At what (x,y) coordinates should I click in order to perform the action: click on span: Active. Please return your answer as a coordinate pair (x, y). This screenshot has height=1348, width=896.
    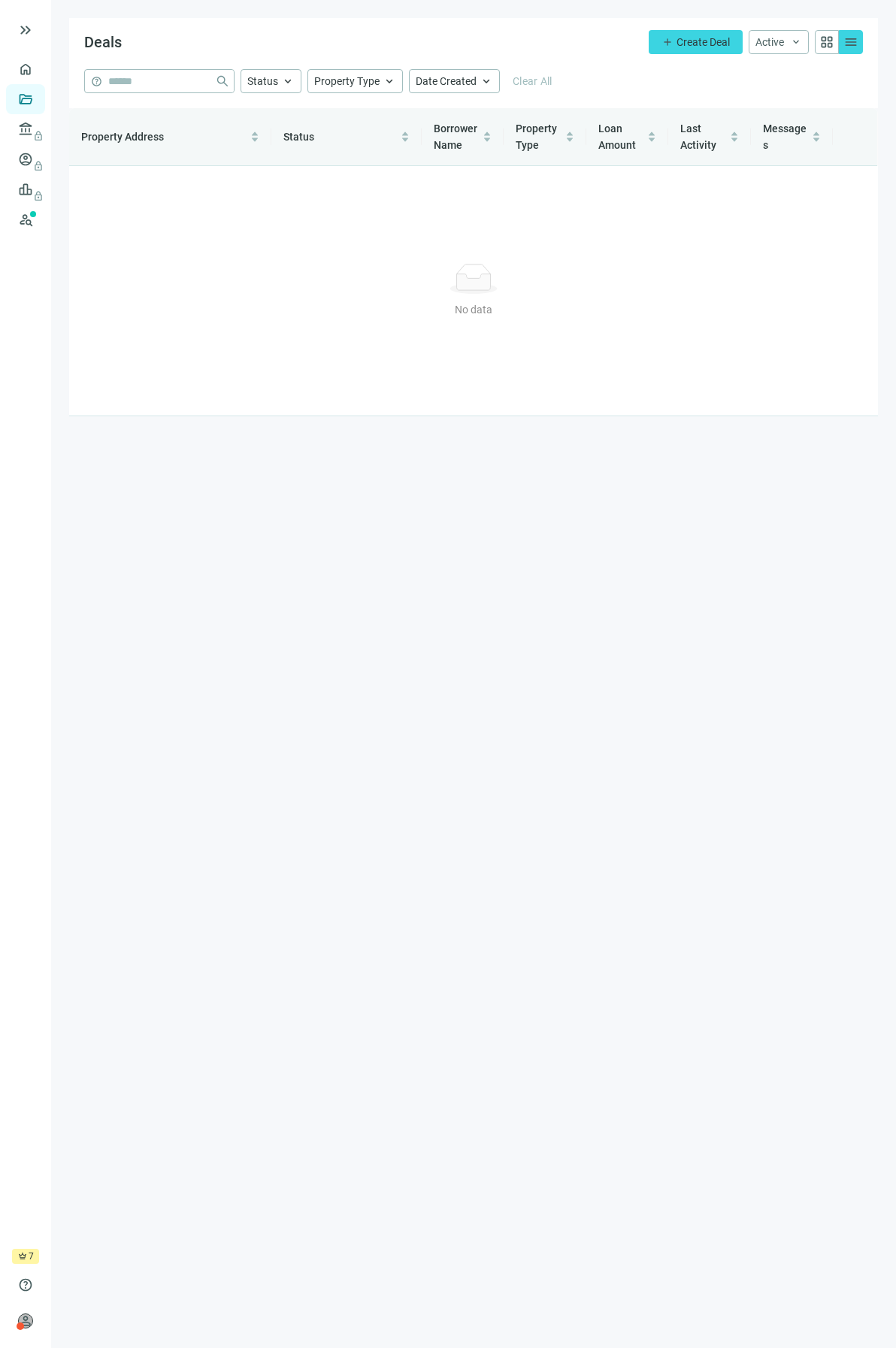
    Looking at the image, I should click on (769, 42).